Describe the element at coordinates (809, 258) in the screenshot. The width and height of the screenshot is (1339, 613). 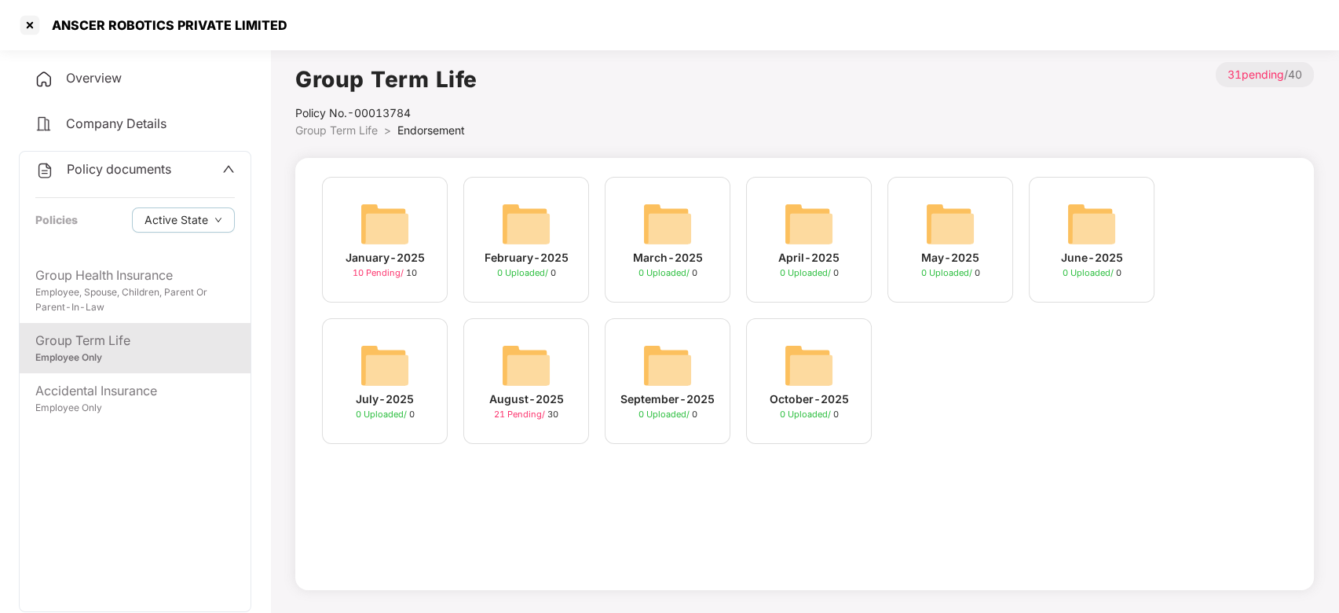
I see `div: April-2025` at that location.